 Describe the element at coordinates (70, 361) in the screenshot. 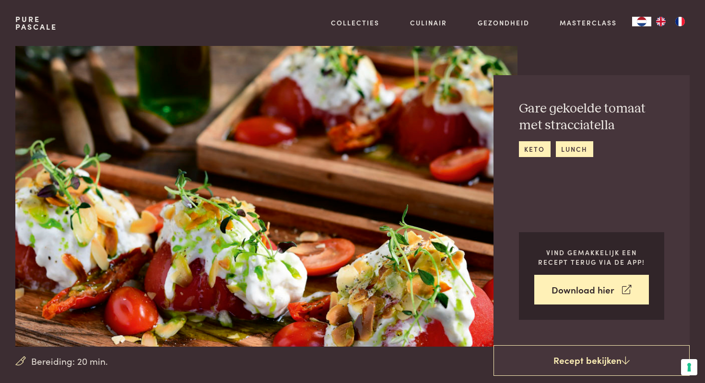

I see `span: Bereiding: 20 min.` at that location.